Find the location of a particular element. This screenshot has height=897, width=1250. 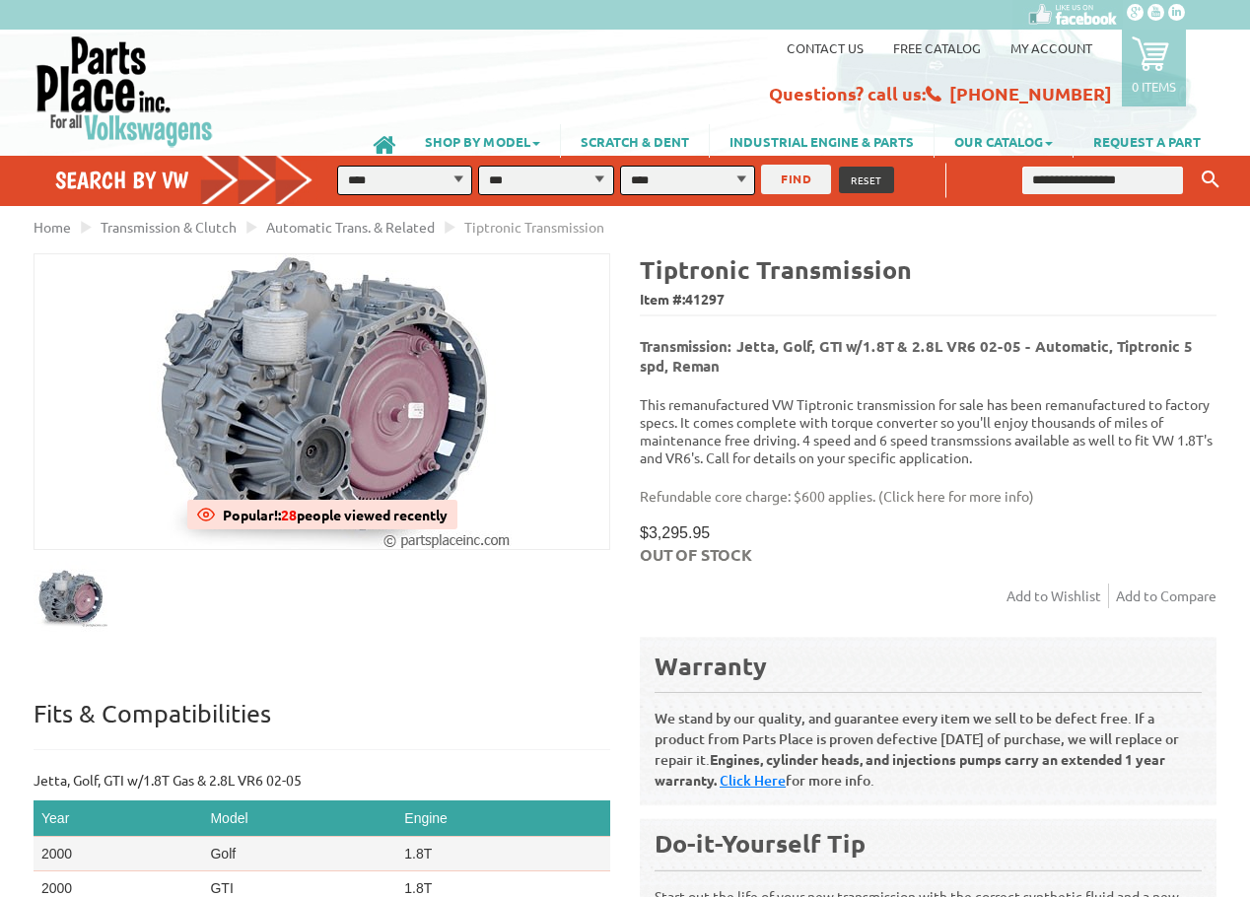

a: My Account is located at coordinates (1051, 47).